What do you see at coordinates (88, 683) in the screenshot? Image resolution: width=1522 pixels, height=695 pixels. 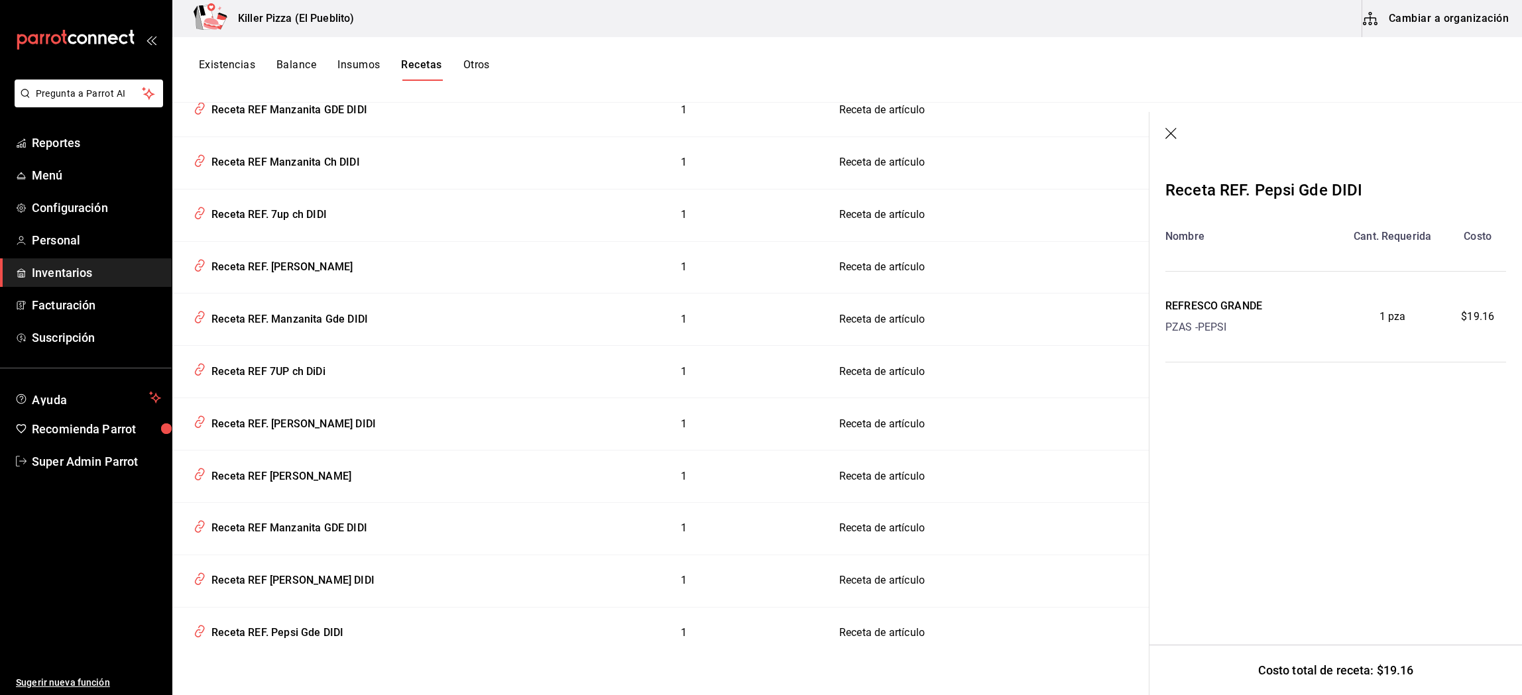 I see `span: Sugerir nueva función` at bounding box center [88, 683].